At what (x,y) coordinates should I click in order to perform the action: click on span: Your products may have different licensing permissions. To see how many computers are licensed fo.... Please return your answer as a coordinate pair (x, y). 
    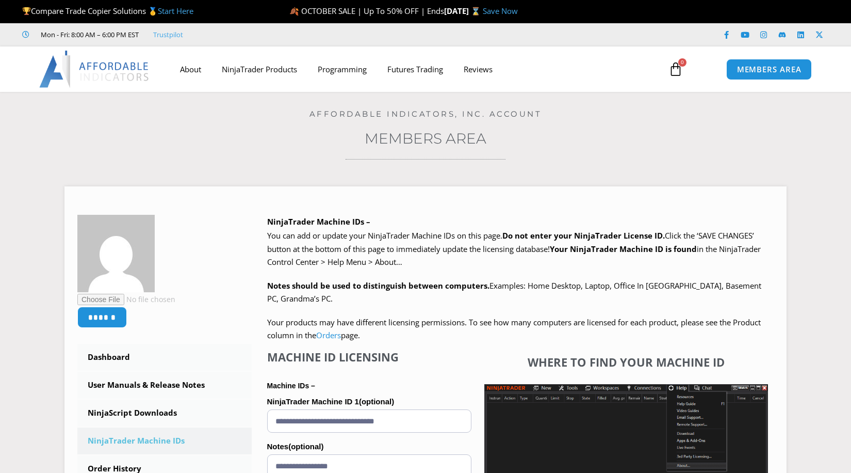
    Looking at the image, I should click on (514, 329).